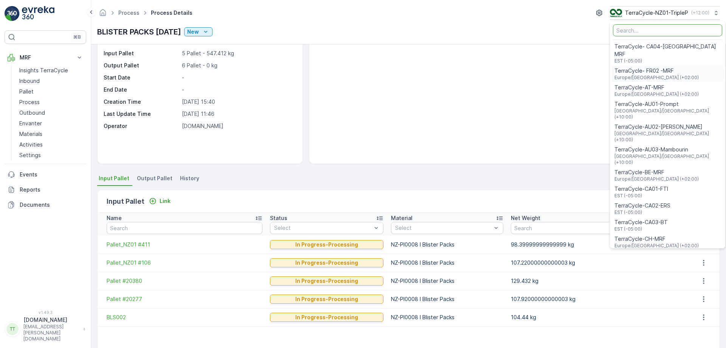 This screenshot has width=726, height=348. I want to click on span: TerraCycle-AU01-Prompt, so click(668, 104).